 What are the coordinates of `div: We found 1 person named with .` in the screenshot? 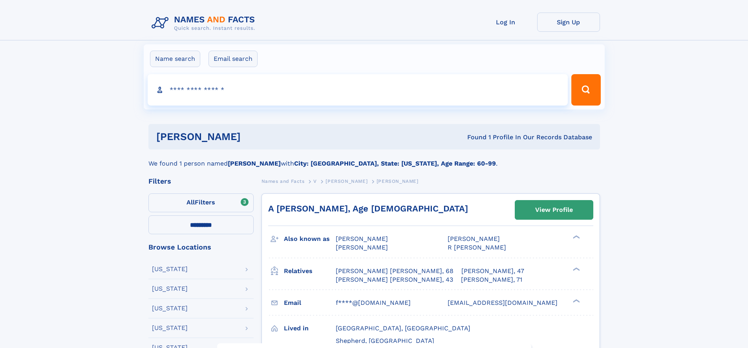 It's located at (374, 159).